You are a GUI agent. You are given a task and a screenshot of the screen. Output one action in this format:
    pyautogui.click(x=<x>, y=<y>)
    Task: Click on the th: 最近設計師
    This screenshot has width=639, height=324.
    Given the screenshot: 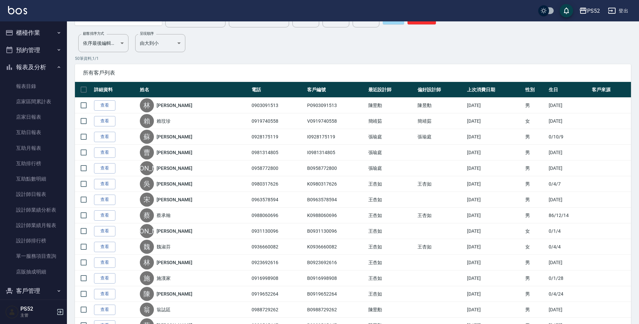 What is the action you would take?
    pyautogui.click(x=391, y=90)
    